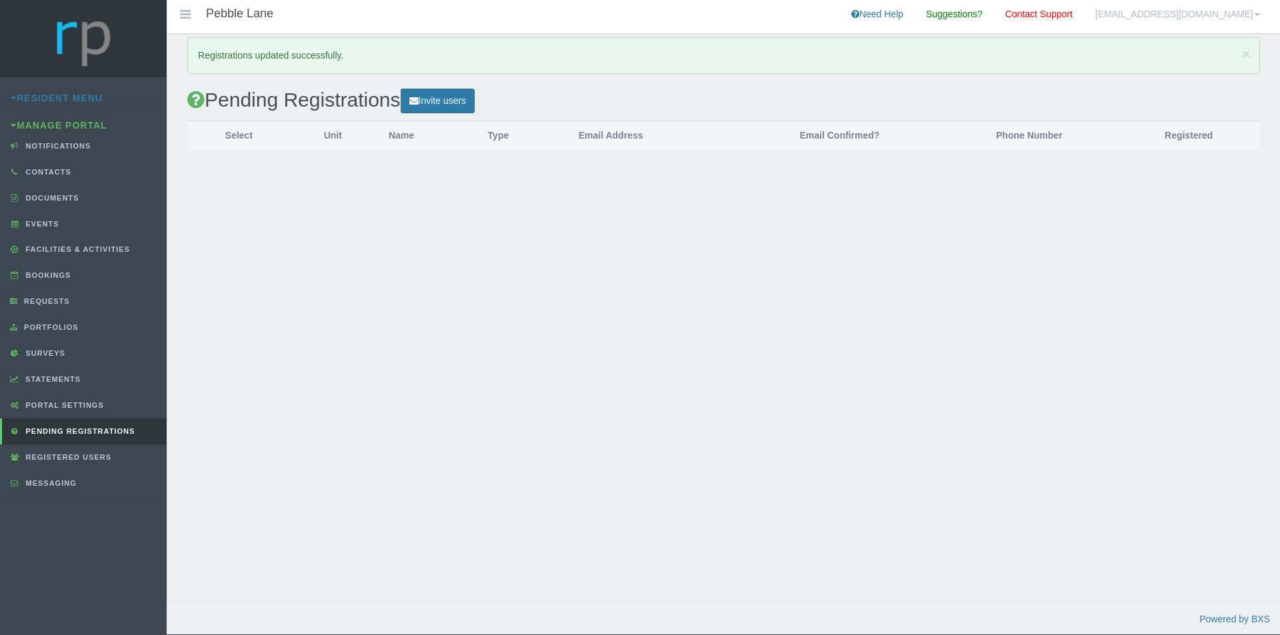  Describe the element at coordinates (51, 198) in the screenshot. I see `span: Documents` at that location.